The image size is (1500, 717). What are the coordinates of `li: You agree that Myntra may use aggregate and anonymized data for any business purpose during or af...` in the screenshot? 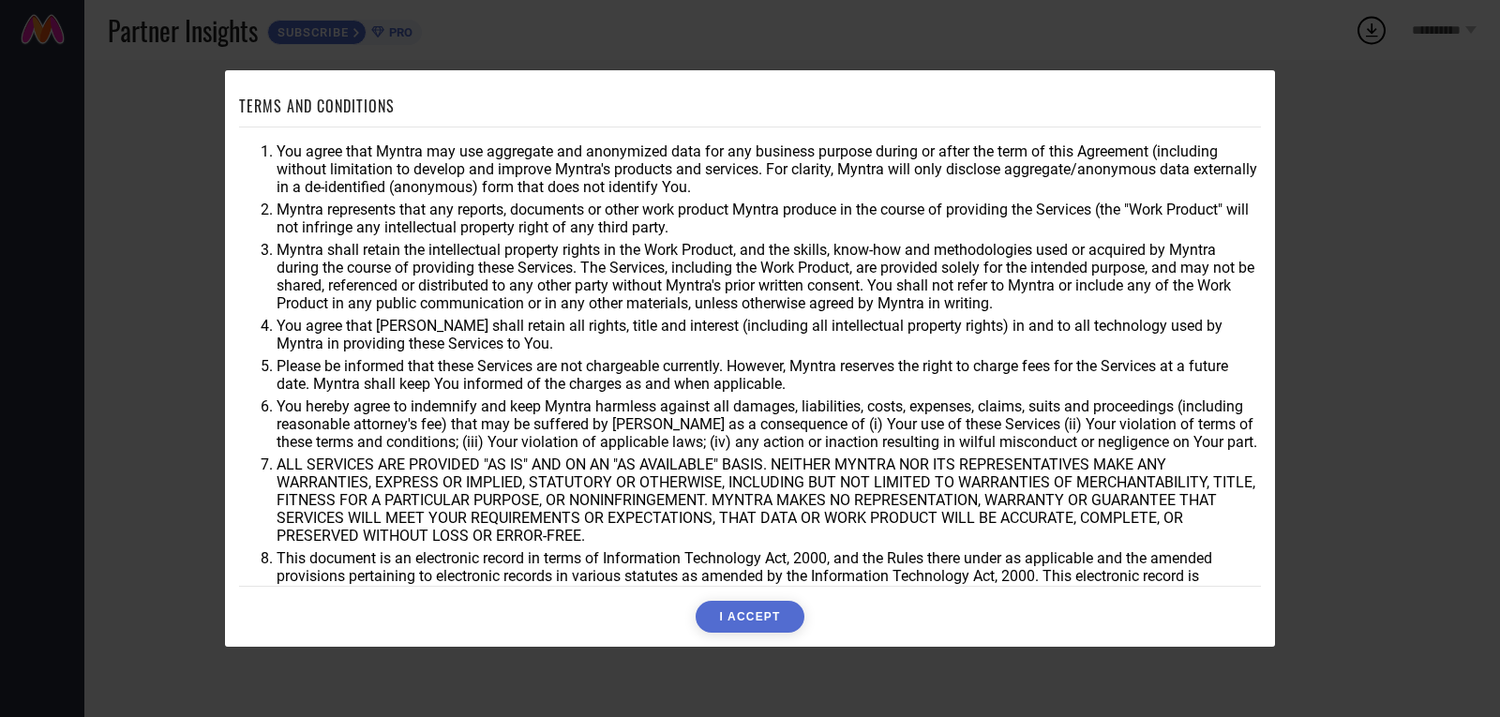 It's located at (769, 169).